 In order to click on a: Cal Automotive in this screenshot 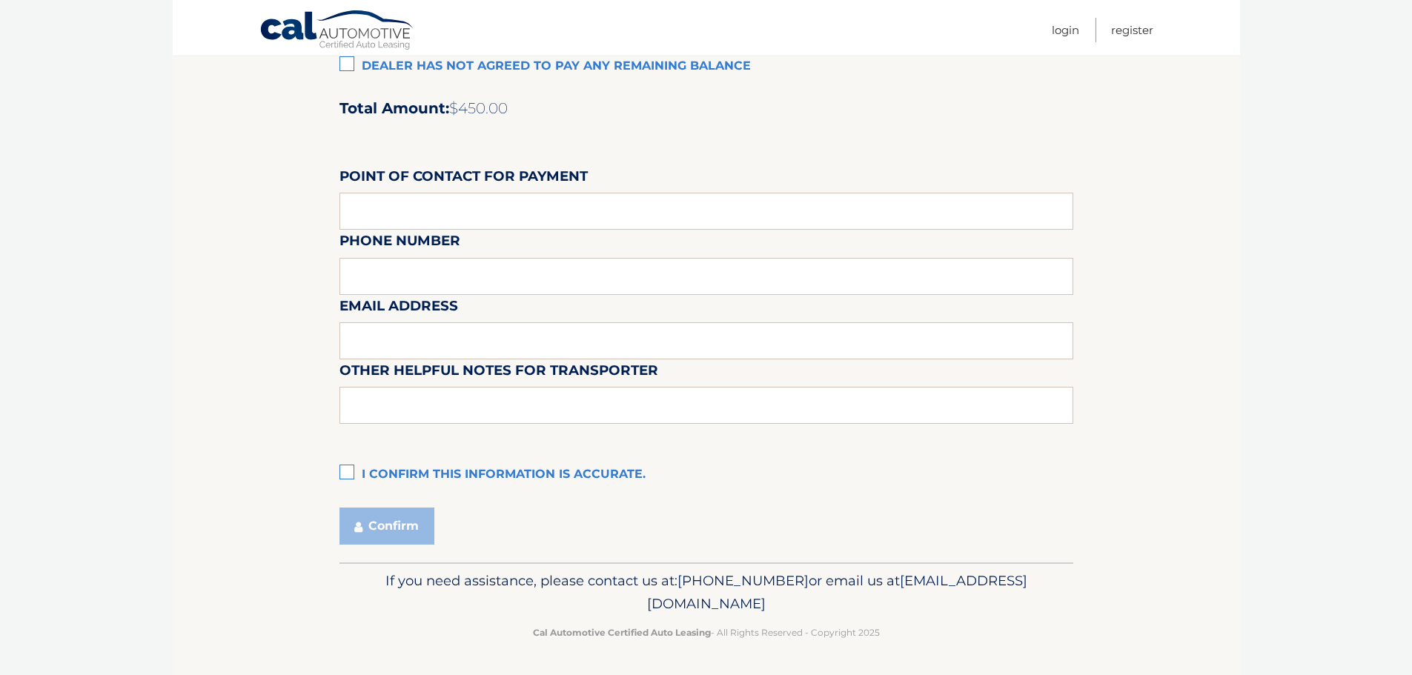, I will do `click(337, 31)`.